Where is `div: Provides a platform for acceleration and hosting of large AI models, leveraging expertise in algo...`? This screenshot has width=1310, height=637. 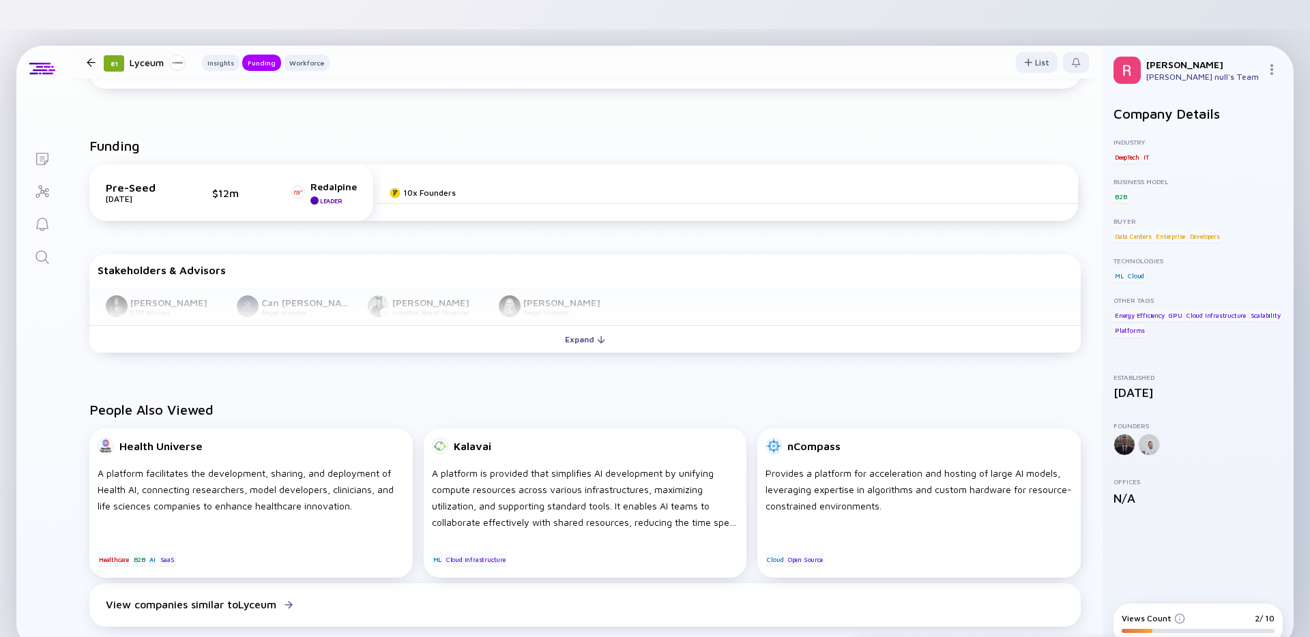
div: Provides a platform for acceleration and hosting of large AI models, leveraging expertise in algo... is located at coordinates (919, 498).